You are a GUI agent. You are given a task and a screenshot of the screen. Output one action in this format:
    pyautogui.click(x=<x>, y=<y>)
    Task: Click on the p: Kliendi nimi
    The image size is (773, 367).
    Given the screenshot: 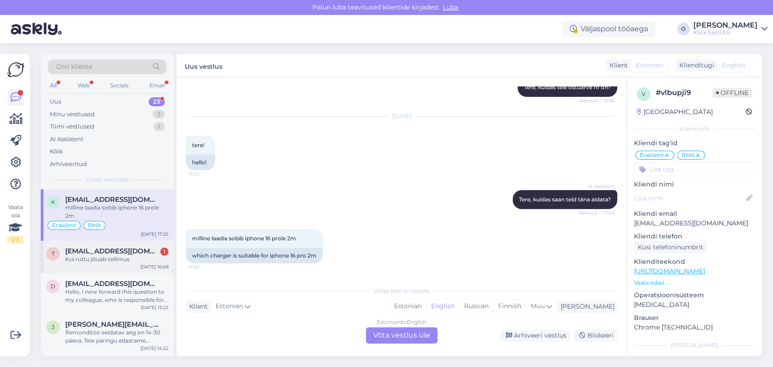 What is the action you would take?
    pyautogui.click(x=695, y=184)
    